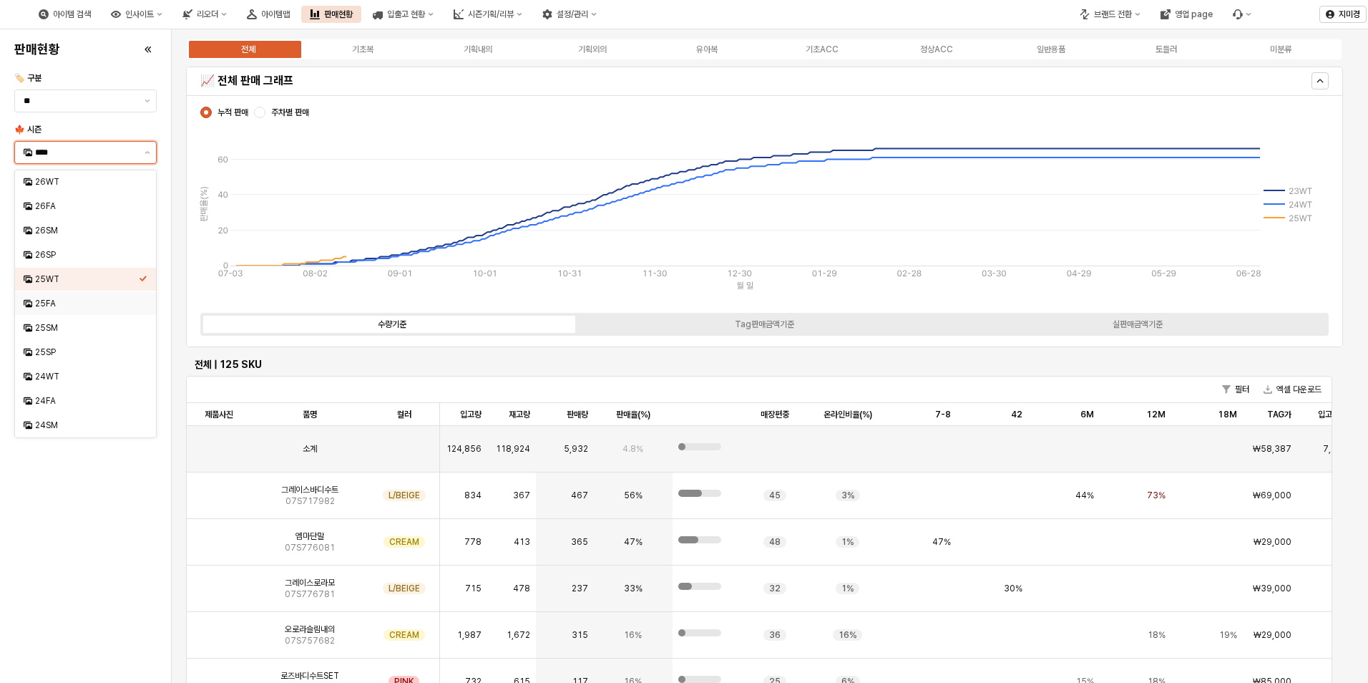 The height and width of the screenshot is (683, 1368). Describe the element at coordinates (275, 14) in the screenshot. I see `div: 아이템맵` at that location.